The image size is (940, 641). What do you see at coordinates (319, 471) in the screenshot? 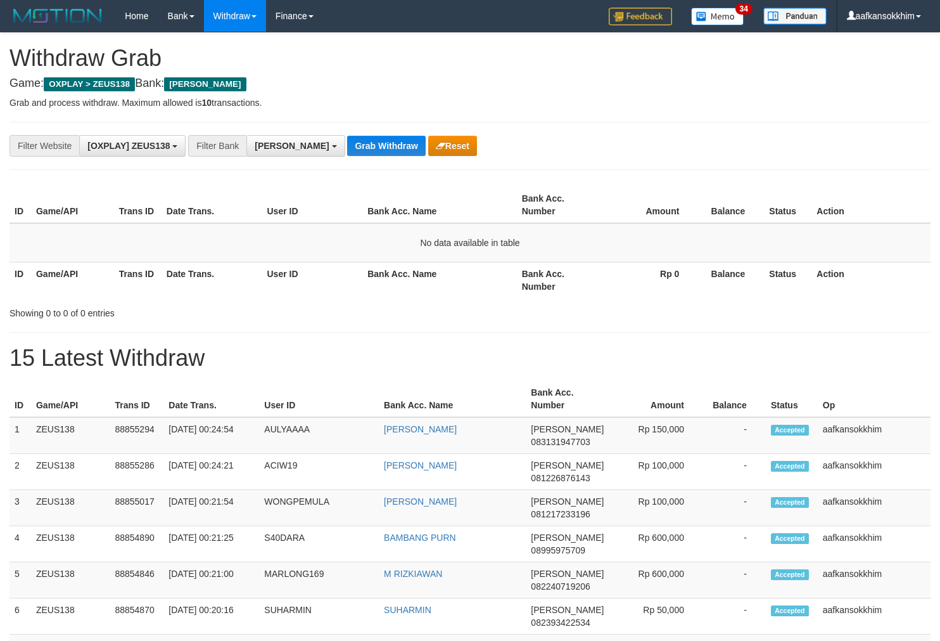
I see `td: ACIW19` at bounding box center [319, 471].